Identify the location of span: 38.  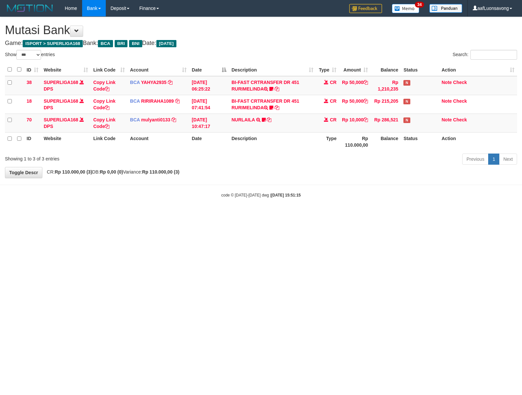
(29, 82).